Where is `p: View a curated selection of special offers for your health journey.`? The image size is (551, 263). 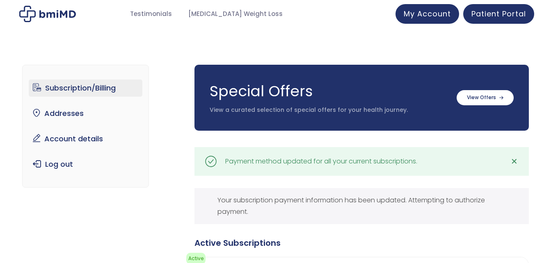 p: View a curated selection of special offers for your health journey. is located at coordinates (329, 110).